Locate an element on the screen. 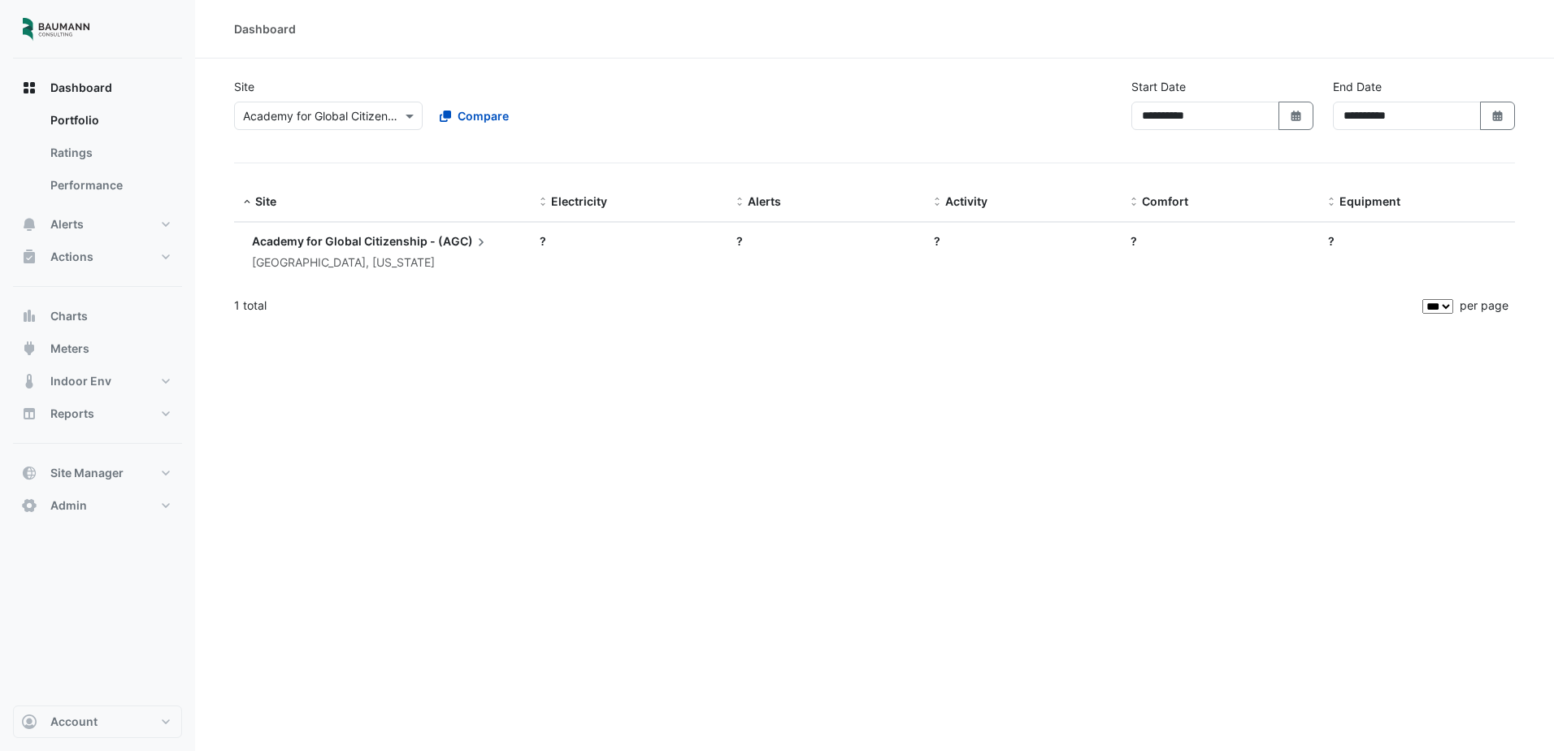 This screenshot has width=1554, height=751. button: Meters is located at coordinates (98, 349).